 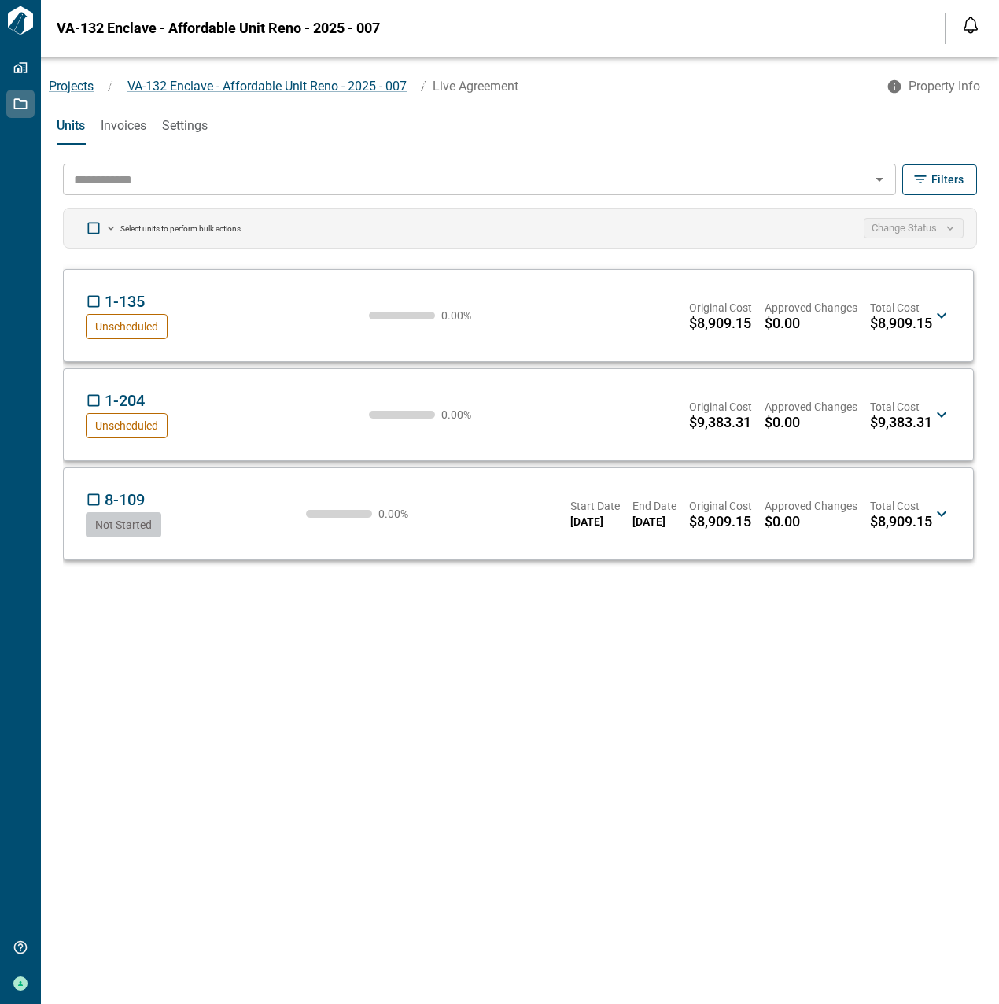 I want to click on span: Filters, so click(x=947, y=179).